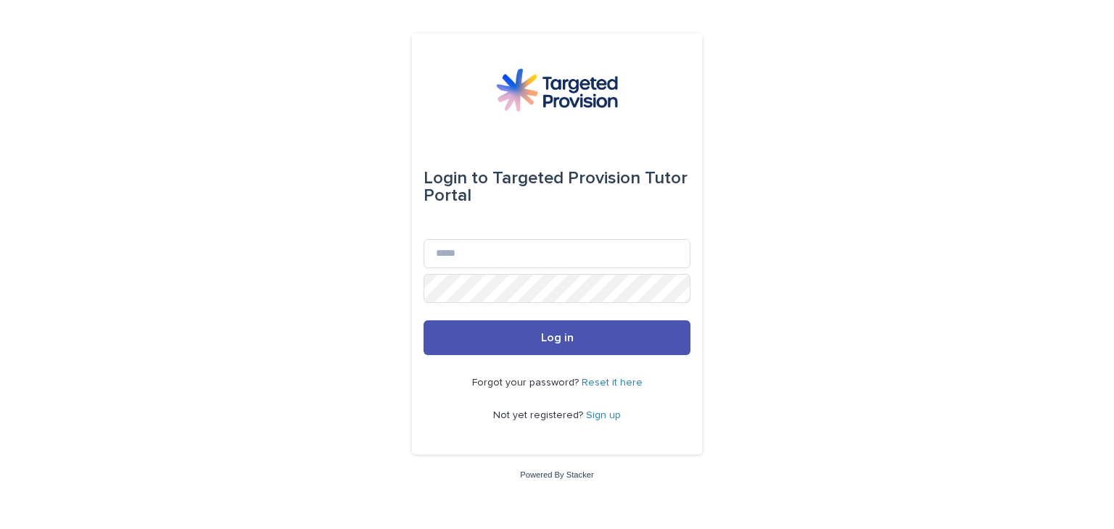  What do you see at coordinates (556, 475) in the screenshot?
I see `a: Powered By Stacker` at bounding box center [556, 475].